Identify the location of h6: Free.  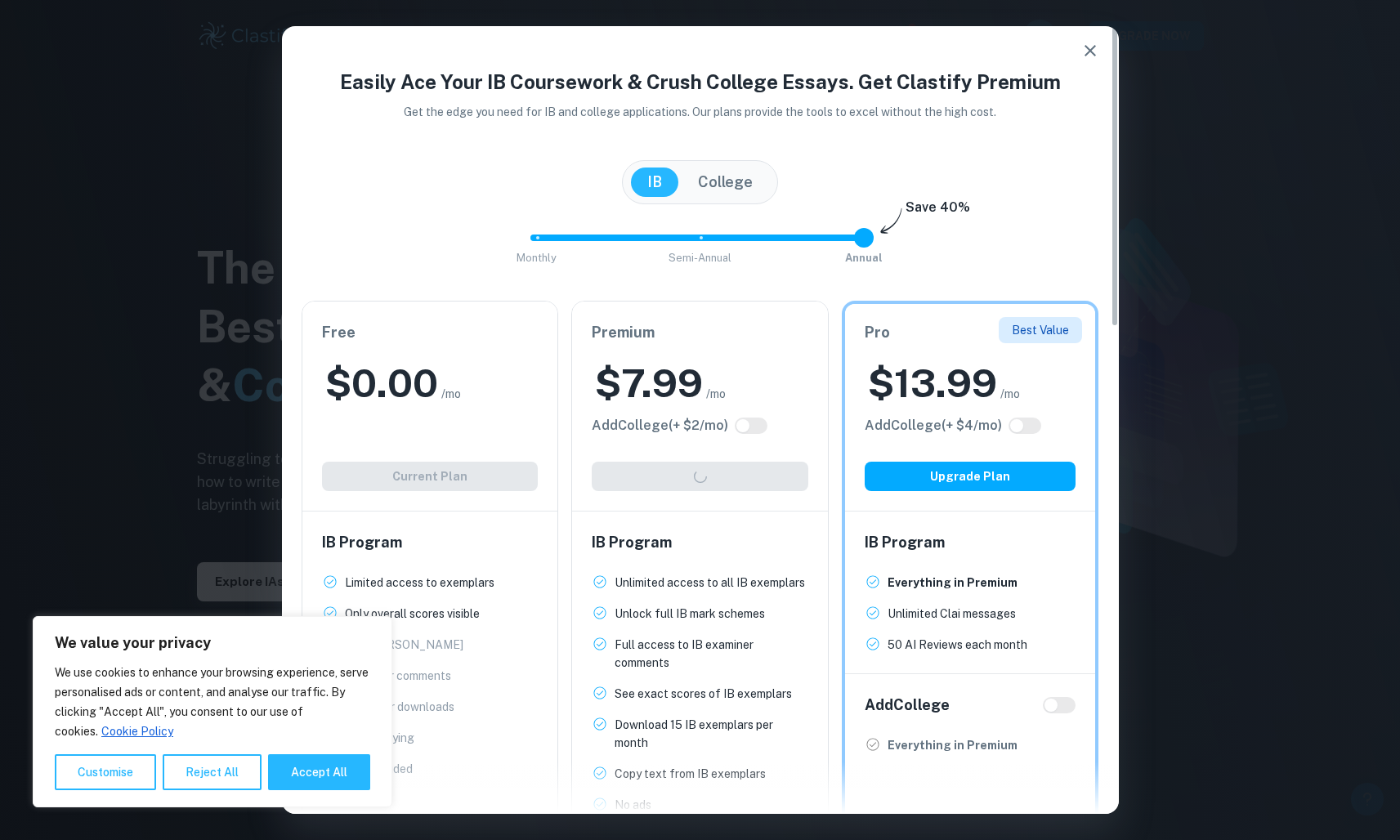
(430, 332).